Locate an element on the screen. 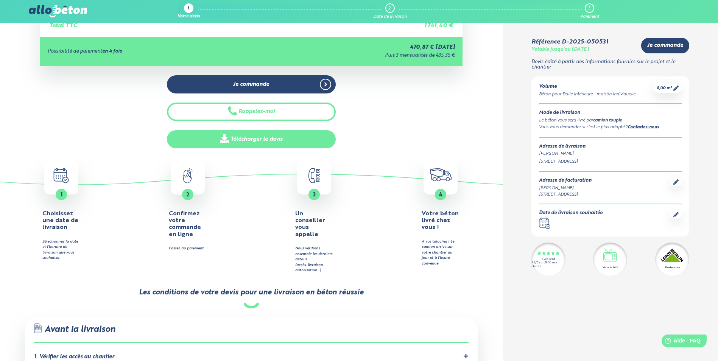 This screenshot has height=361, width=718. img: allobéton is located at coordinates (58, 11).